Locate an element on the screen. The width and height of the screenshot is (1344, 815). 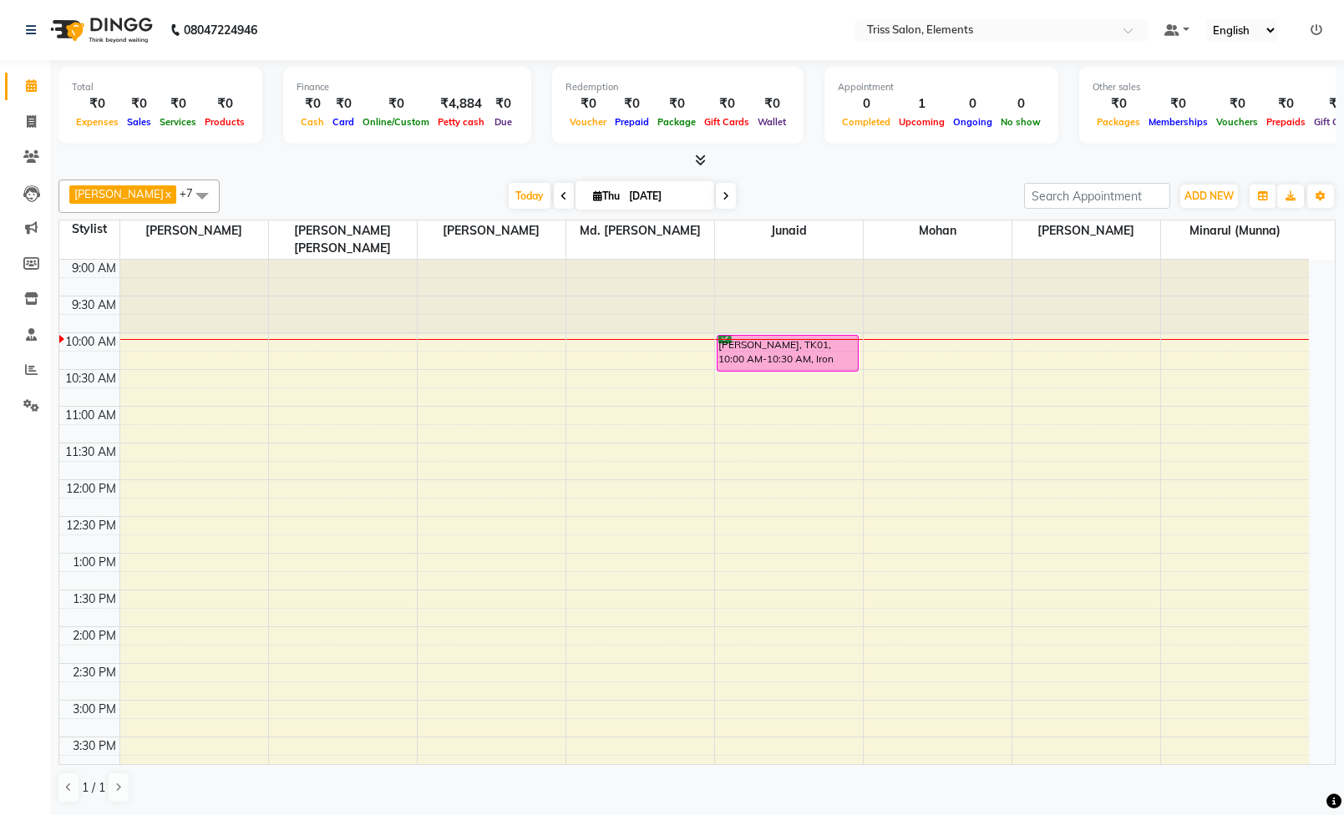
div: 11:00 AM is located at coordinates (90, 415).